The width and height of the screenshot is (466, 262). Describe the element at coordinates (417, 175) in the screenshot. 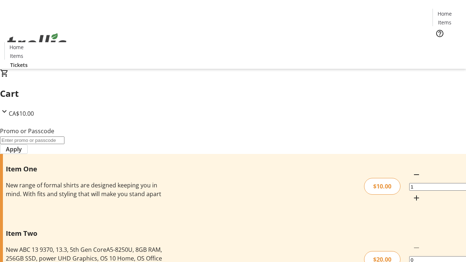

I see `button: Decrement by one` at that location.